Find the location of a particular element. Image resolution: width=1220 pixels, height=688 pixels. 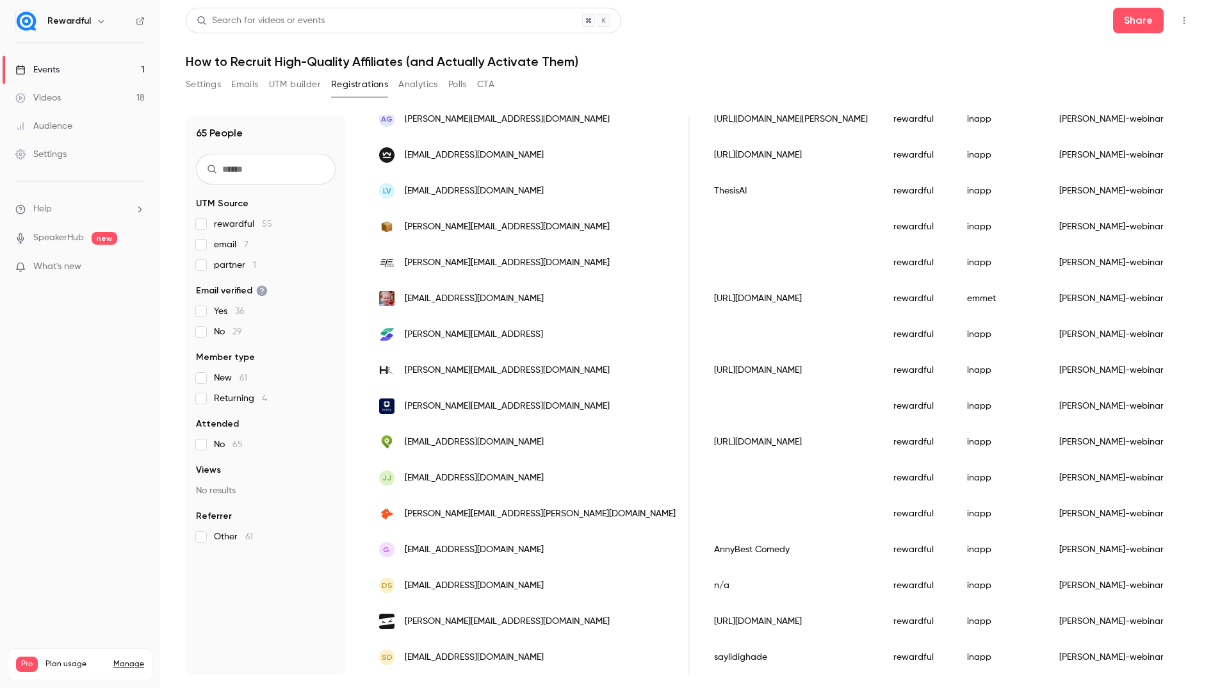

div: AnnyBest Comedy is located at coordinates (791, 549).